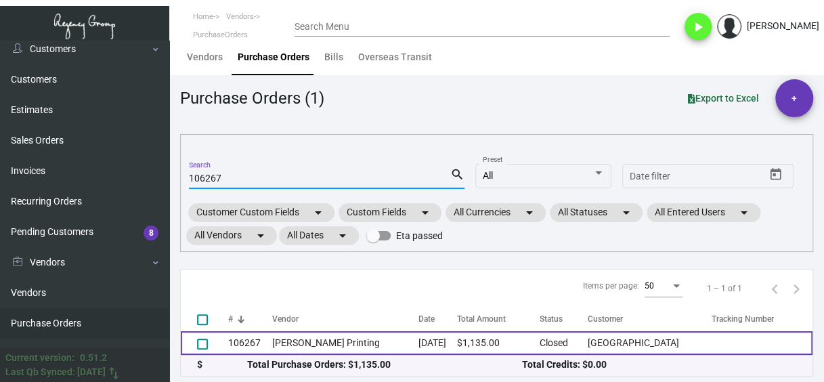  I want to click on div: Current version:, so click(40, 357).